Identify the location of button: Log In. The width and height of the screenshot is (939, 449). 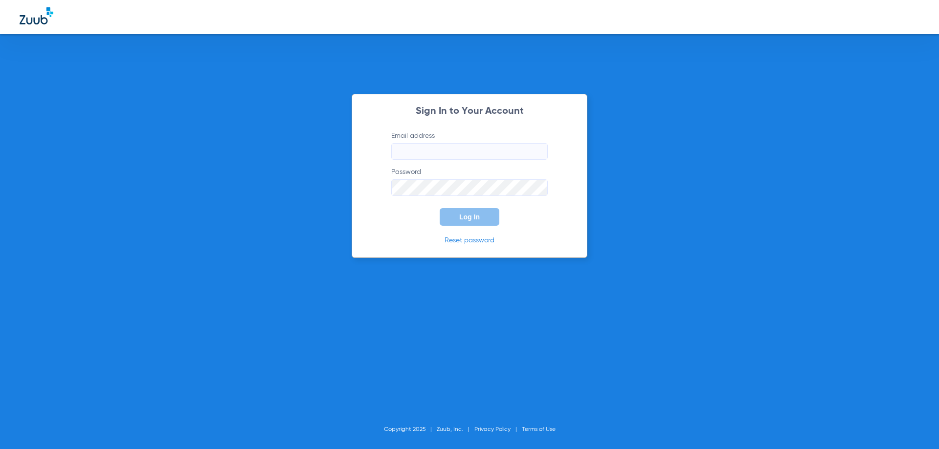
(469, 217).